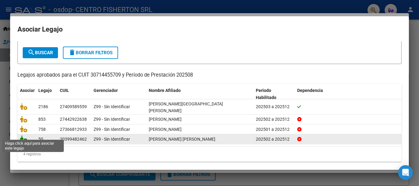  I want to click on span: 853, so click(42, 119).